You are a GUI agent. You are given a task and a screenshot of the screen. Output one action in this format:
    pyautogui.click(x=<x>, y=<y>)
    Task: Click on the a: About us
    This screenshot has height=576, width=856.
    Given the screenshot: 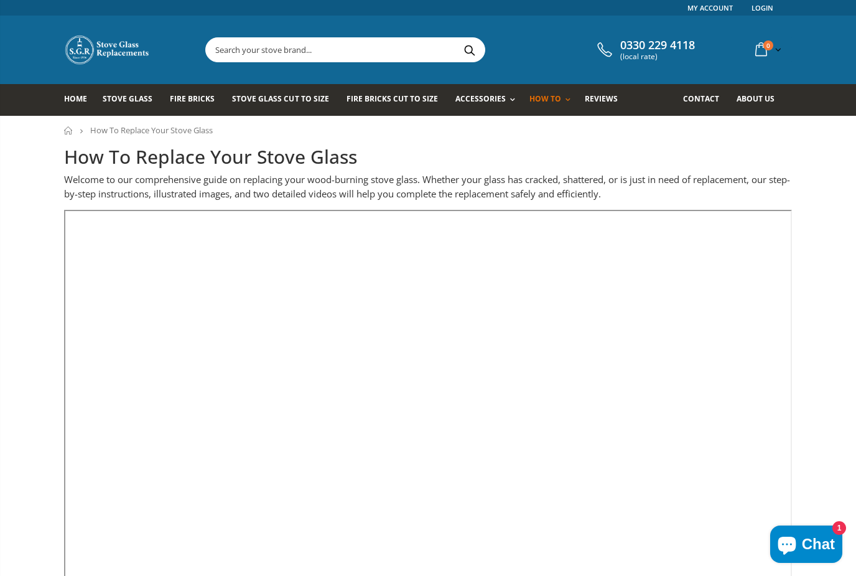 What is the action you would take?
    pyautogui.click(x=761, y=100)
    